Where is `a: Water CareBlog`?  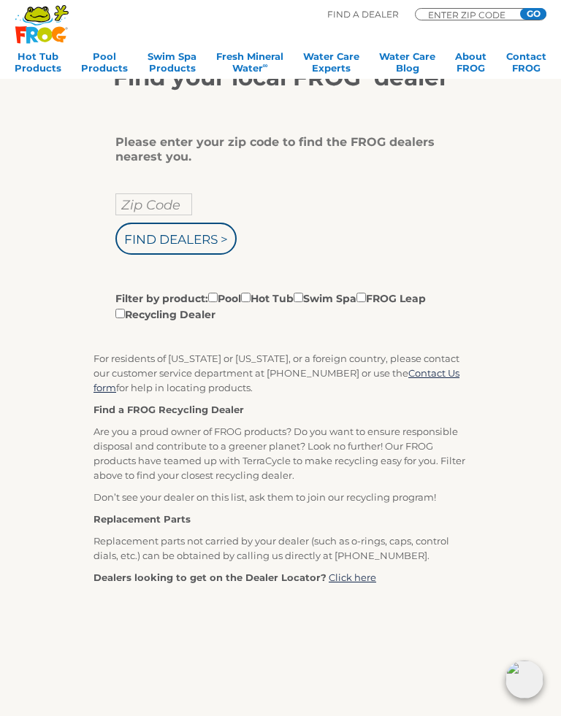 a: Water CareBlog is located at coordinates (407, 65).